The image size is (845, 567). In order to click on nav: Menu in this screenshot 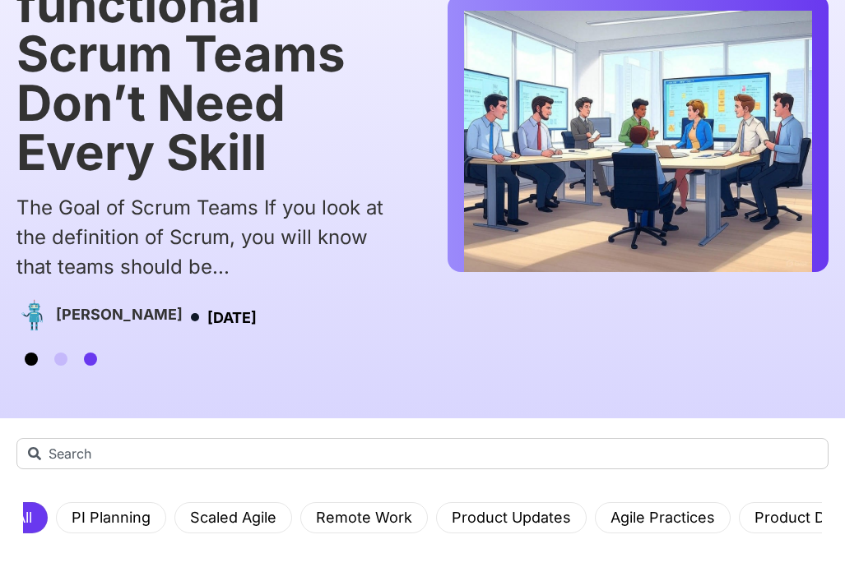, I will do `click(422, 518)`.